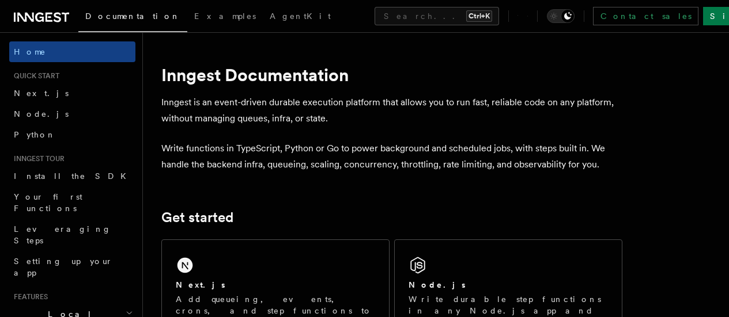  I want to click on span: Your first Functions, so click(48, 203).